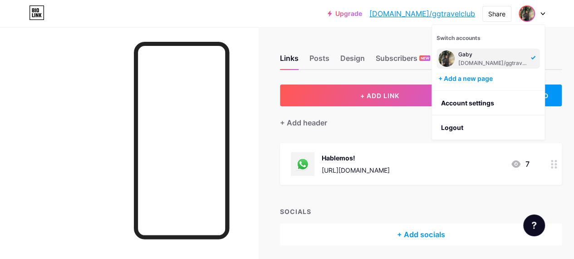 The image size is (574, 259). Describe the element at coordinates (425, 58) in the screenshot. I see `span: NEW` at that location.